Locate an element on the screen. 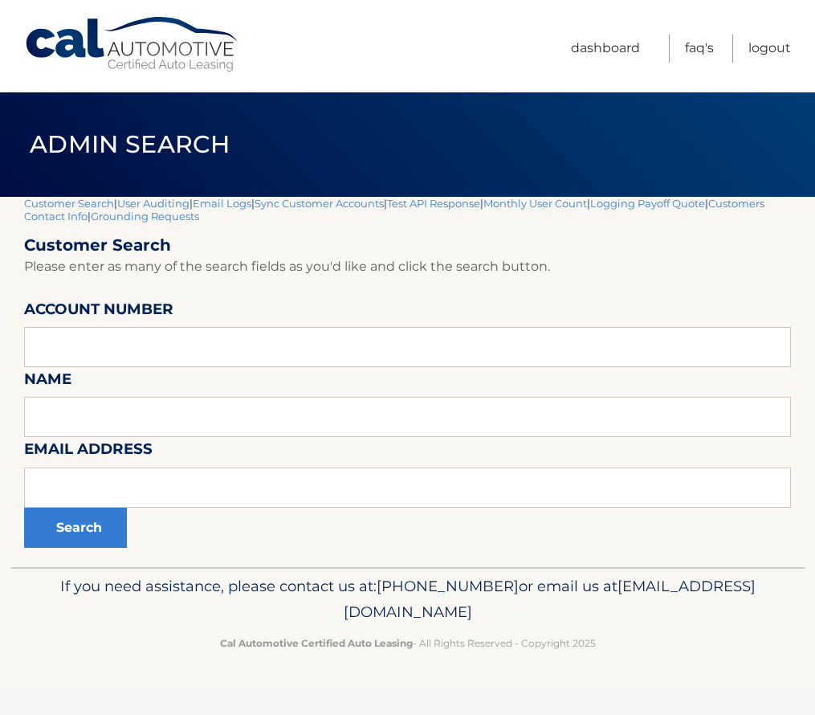 Image resolution: width=815 pixels, height=715 pixels. label: Name is located at coordinates (47, 381).